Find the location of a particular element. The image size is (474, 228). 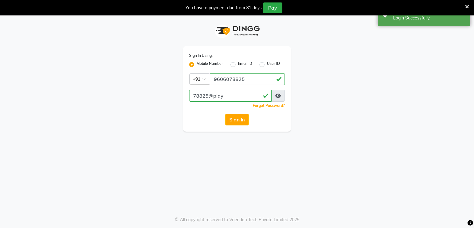

a: Forgot Password? is located at coordinates (269, 105).